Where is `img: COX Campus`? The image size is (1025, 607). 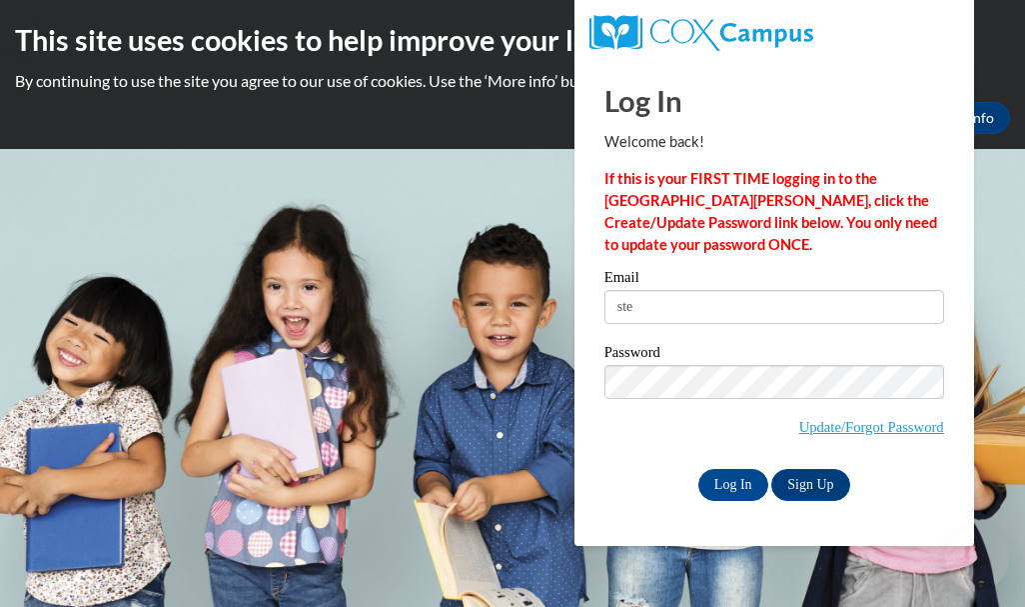 img: COX Campus is located at coordinates (701, 33).